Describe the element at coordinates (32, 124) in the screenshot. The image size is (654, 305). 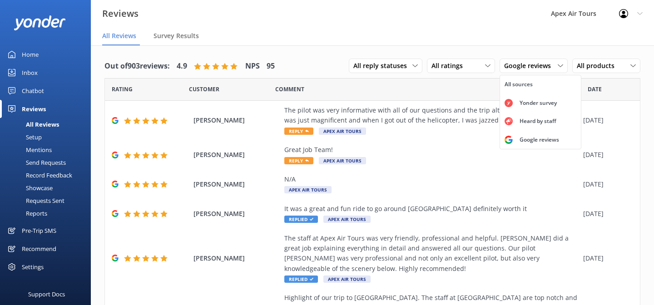
I see `div: All Reviews` at that location.